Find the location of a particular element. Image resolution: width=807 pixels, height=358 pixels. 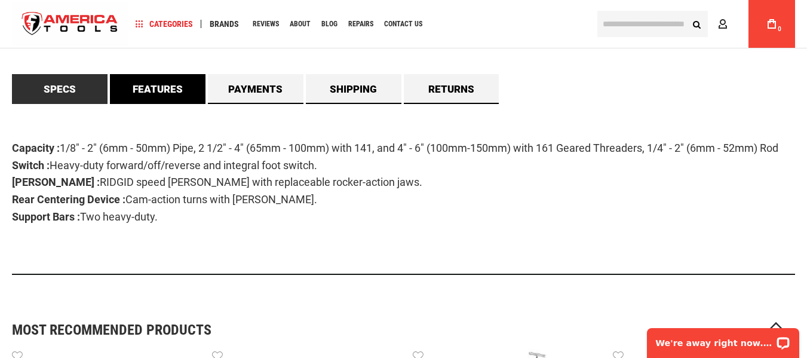

span: Categories is located at coordinates (164, 24).